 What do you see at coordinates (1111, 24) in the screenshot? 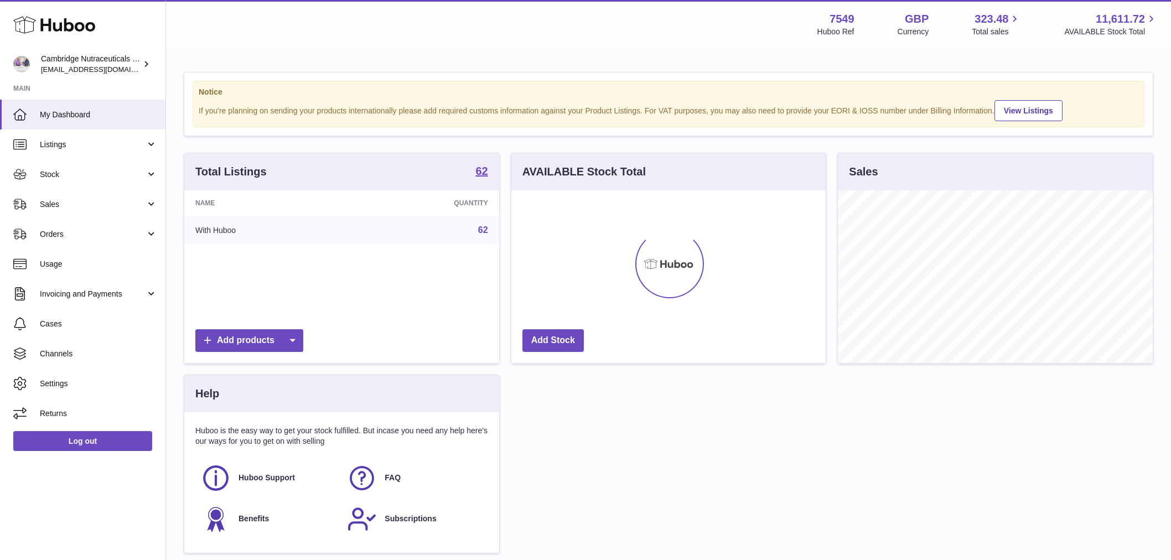
I see `a: 11,611.72 AVAILABLE Stock Total` at bounding box center [1111, 24].